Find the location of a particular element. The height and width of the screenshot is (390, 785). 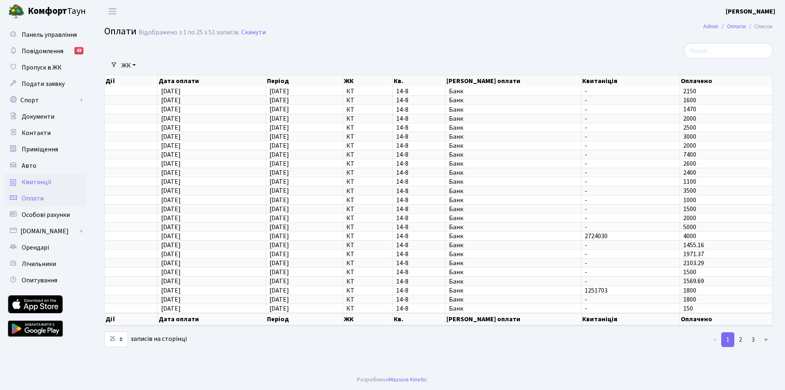

span: 2600 is located at coordinates (690, 164).